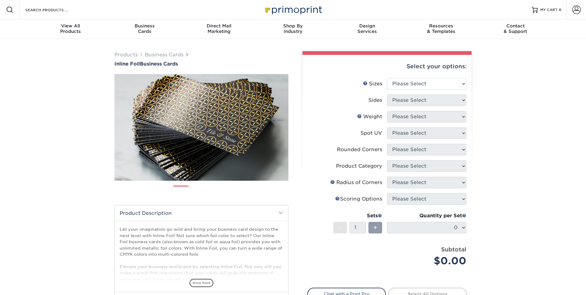 This screenshot has width=586, height=295. Describe the element at coordinates (453, 250) in the screenshot. I see `strong: Subtotal` at that location.